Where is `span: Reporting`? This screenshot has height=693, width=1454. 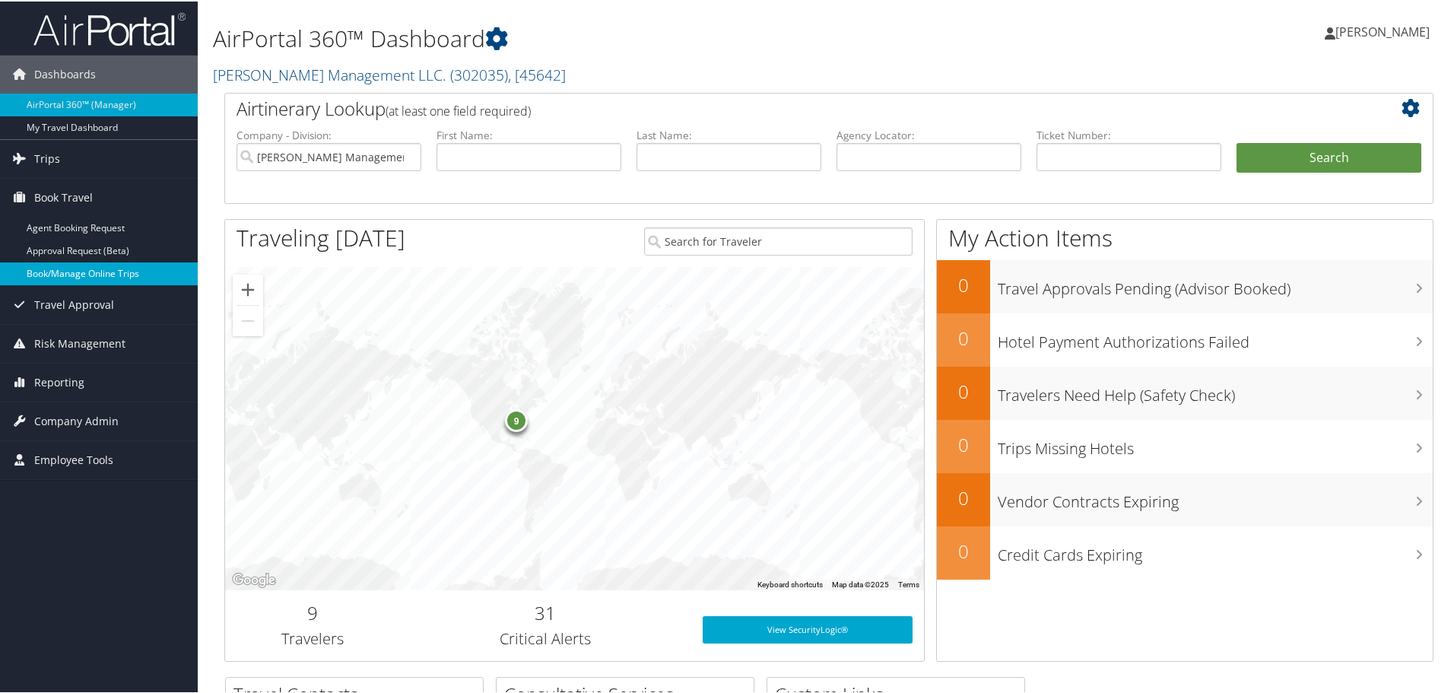 span: Reporting is located at coordinates (59, 381).